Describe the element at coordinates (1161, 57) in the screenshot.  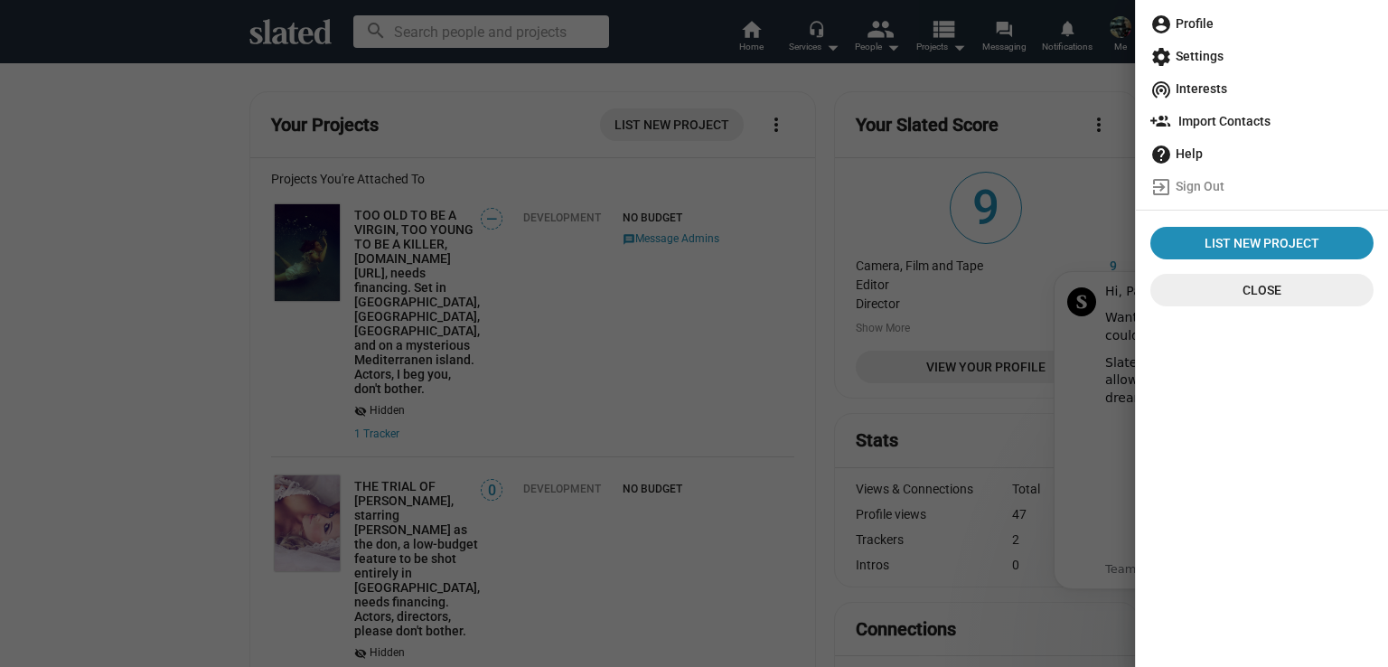
I see `mat-icon: settings` at that location.